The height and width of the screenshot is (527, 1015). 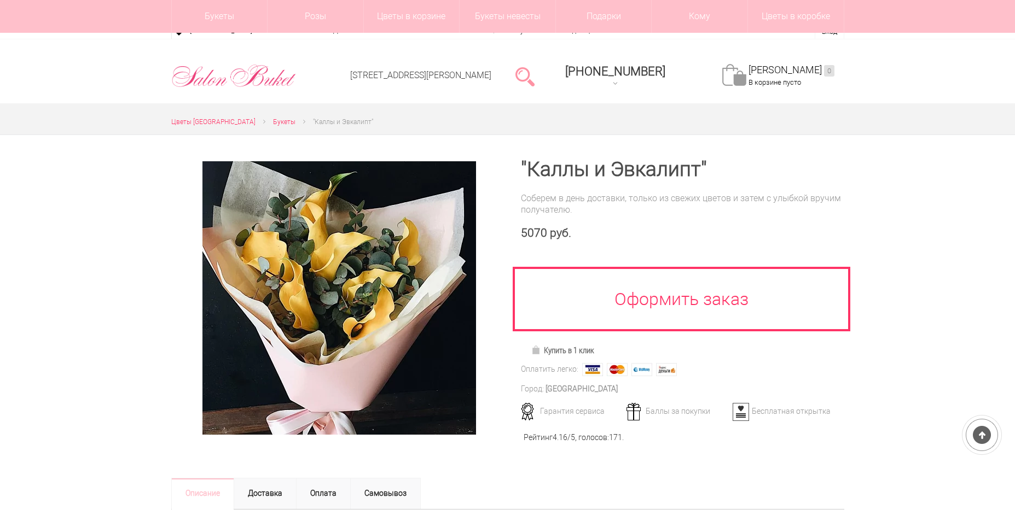 What do you see at coordinates (562, 351) in the screenshot?
I see `a: Купить в 1 клик` at bounding box center [562, 351].